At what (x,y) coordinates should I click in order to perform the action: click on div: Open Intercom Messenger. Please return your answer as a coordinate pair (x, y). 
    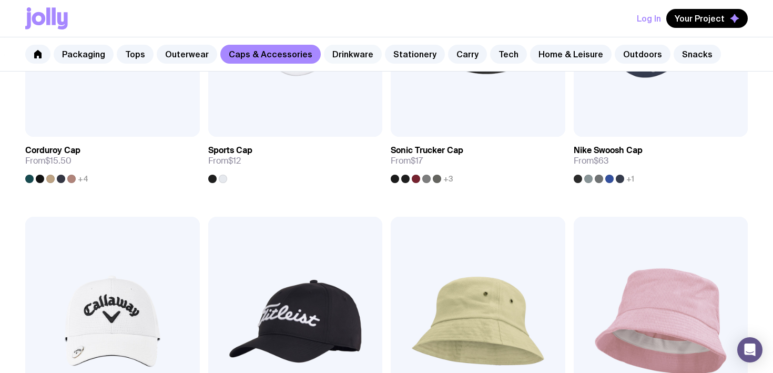
    Looking at the image, I should click on (750, 350).